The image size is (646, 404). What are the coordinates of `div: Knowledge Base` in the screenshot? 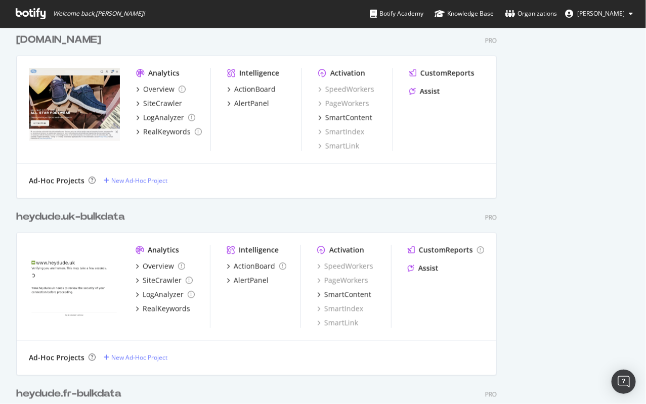 It's located at (464, 14).